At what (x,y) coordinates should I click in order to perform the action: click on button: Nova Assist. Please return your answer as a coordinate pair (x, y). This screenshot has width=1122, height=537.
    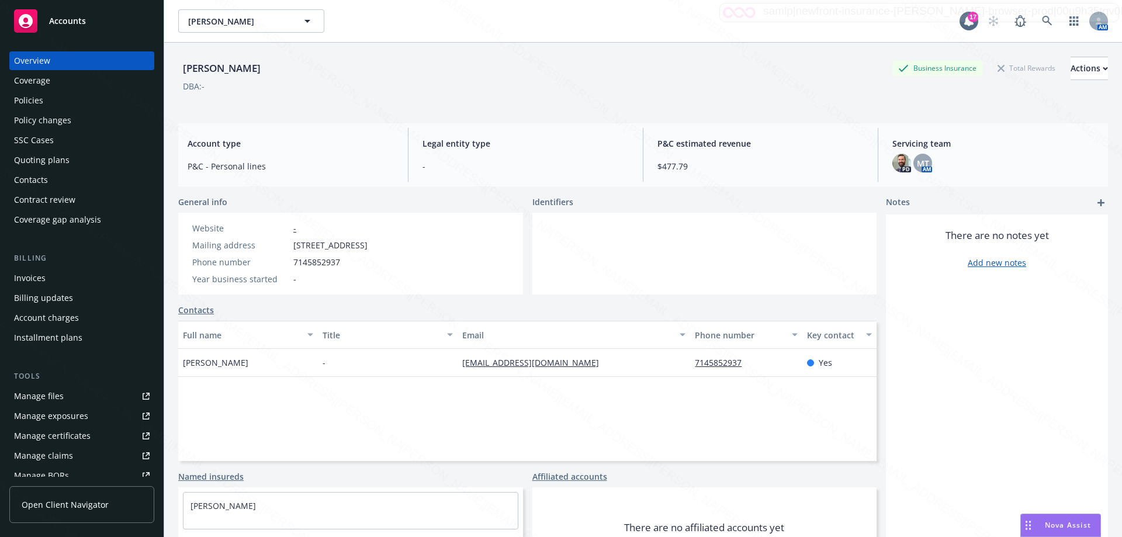
    Looking at the image, I should click on (1061, 525).